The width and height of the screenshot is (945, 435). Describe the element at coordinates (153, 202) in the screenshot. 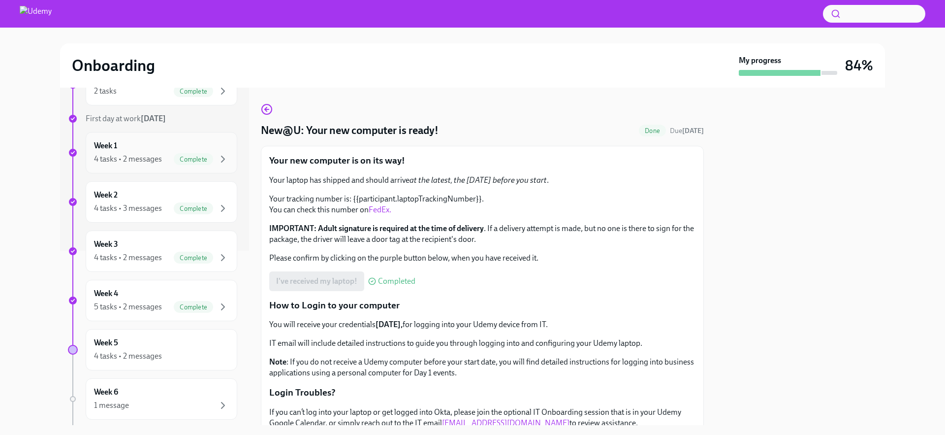

I see `a: Week 24 tasks • 3 messagesComplete` at that location.